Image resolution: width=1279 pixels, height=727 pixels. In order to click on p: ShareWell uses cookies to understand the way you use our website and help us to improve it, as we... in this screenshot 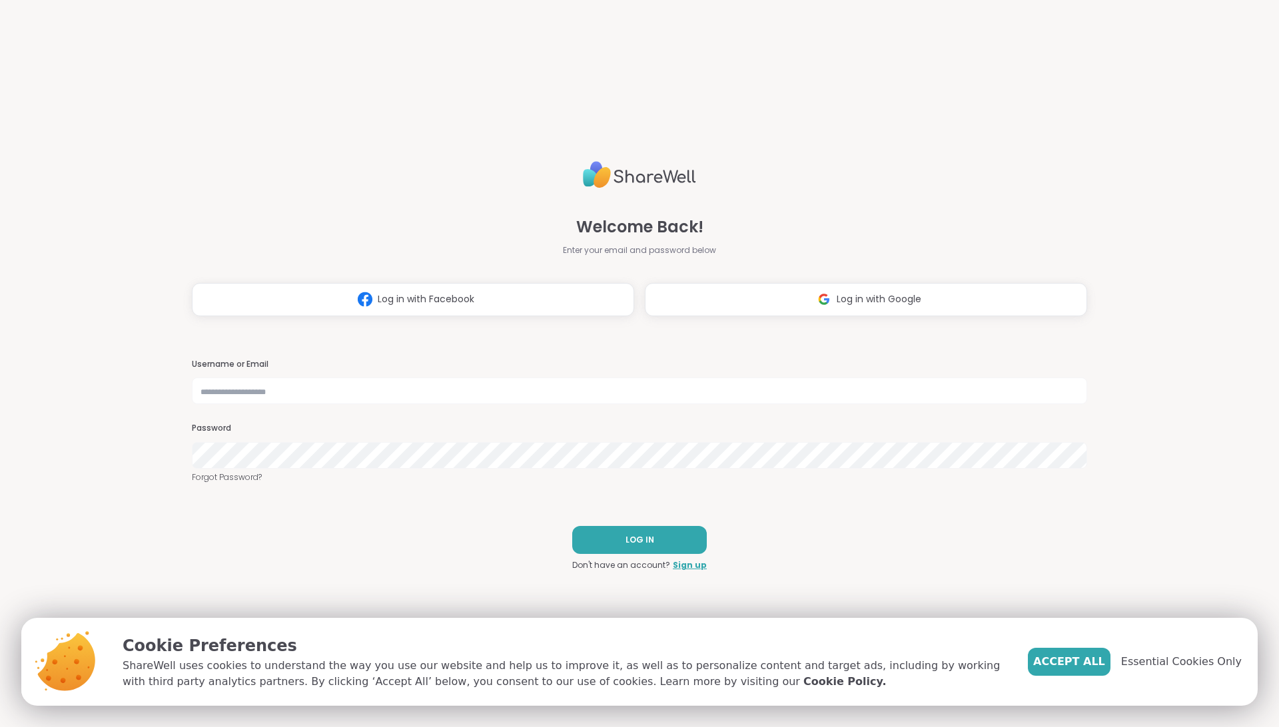, I will do `click(564, 674)`.